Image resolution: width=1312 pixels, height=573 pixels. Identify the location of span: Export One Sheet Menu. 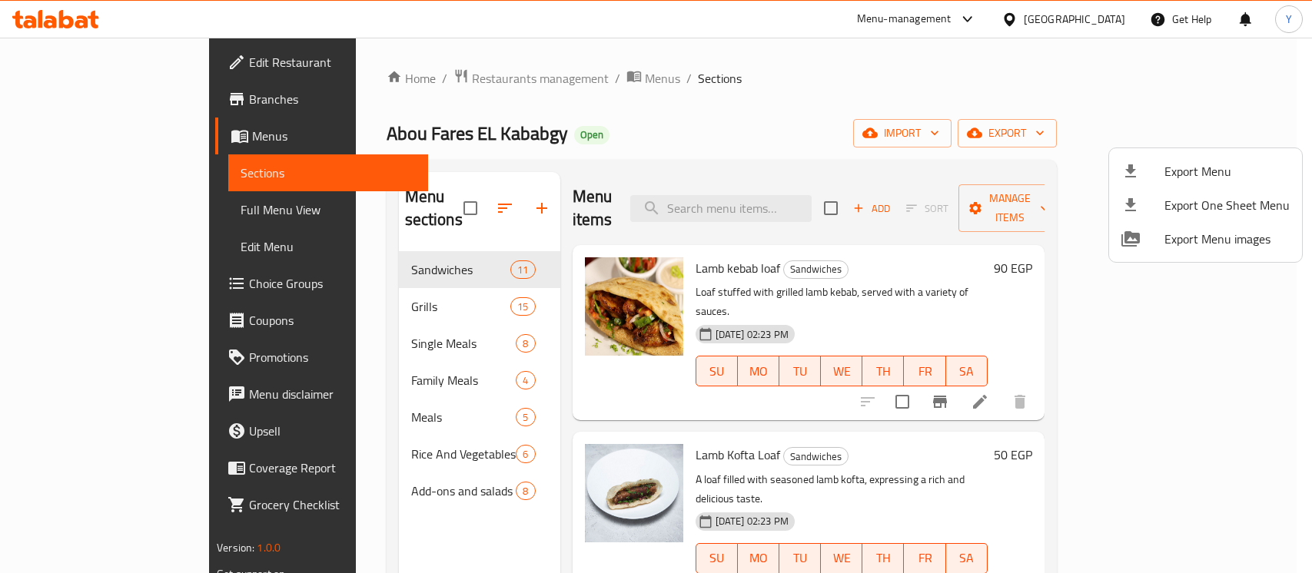
(1227, 205).